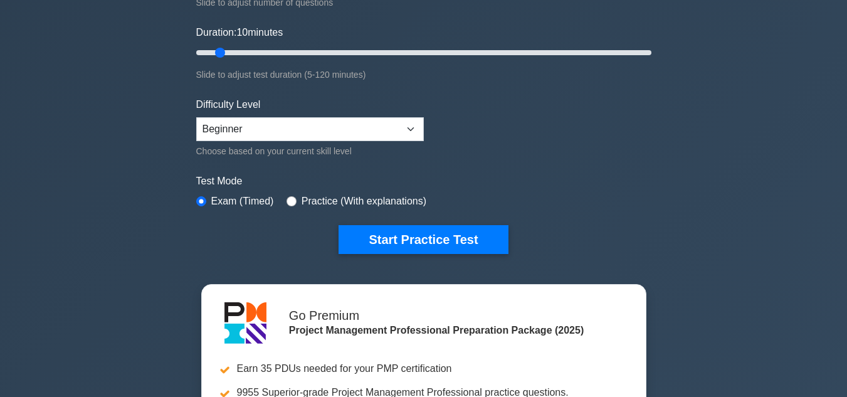 The image size is (847, 397). Describe the element at coordinates (239, 33) in the screenshot. I see `label: Duration: minutes` at that location.